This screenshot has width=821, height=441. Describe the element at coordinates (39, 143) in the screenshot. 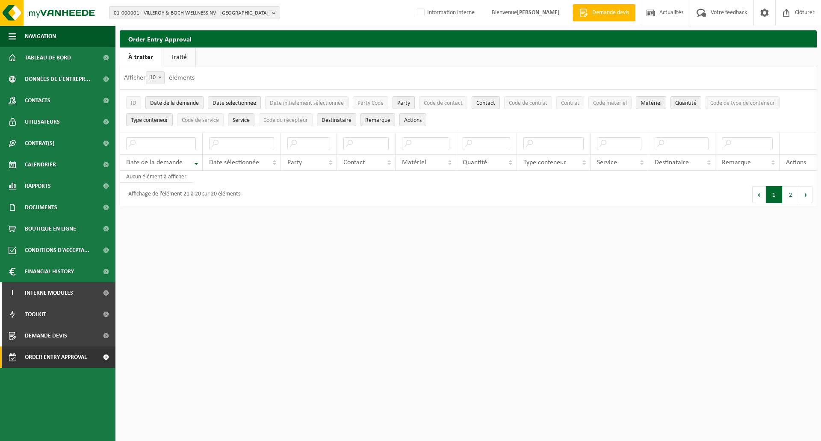

I see `span: Contrat(s)` at that location.